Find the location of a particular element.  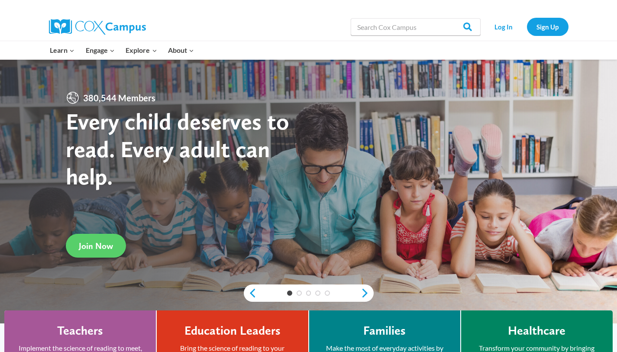

a: 4 is located at coordinates (318, 293).